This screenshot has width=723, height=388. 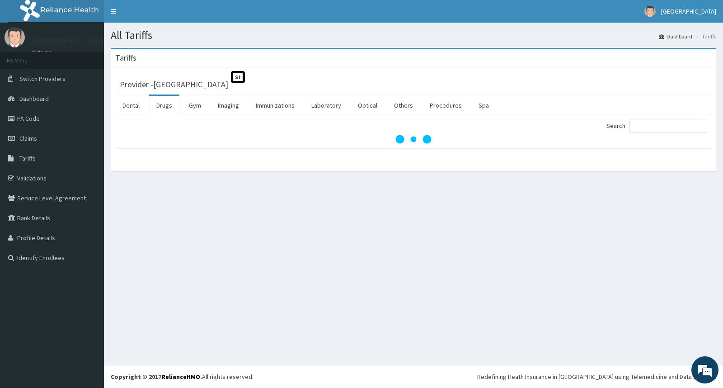 I want to click on a: Drugs, so click(x=164, y=105).